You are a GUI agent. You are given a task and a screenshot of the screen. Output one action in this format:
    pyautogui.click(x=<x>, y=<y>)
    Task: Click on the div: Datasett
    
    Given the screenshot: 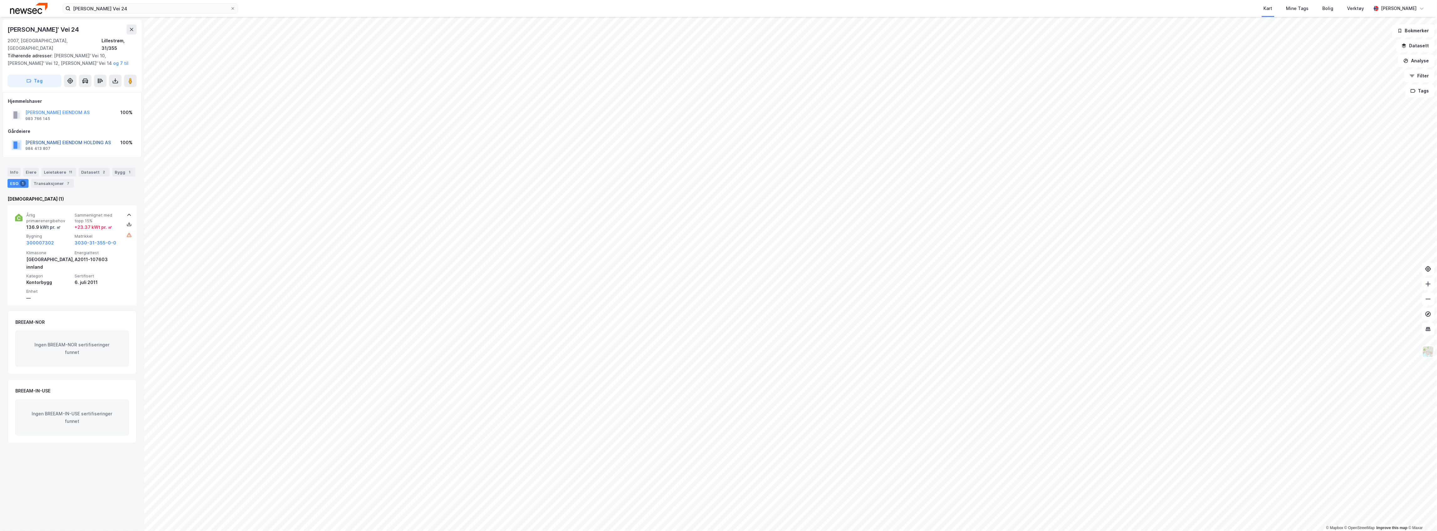 What is the action you would take?
    pyautogui.click(x=94, y=172)
    